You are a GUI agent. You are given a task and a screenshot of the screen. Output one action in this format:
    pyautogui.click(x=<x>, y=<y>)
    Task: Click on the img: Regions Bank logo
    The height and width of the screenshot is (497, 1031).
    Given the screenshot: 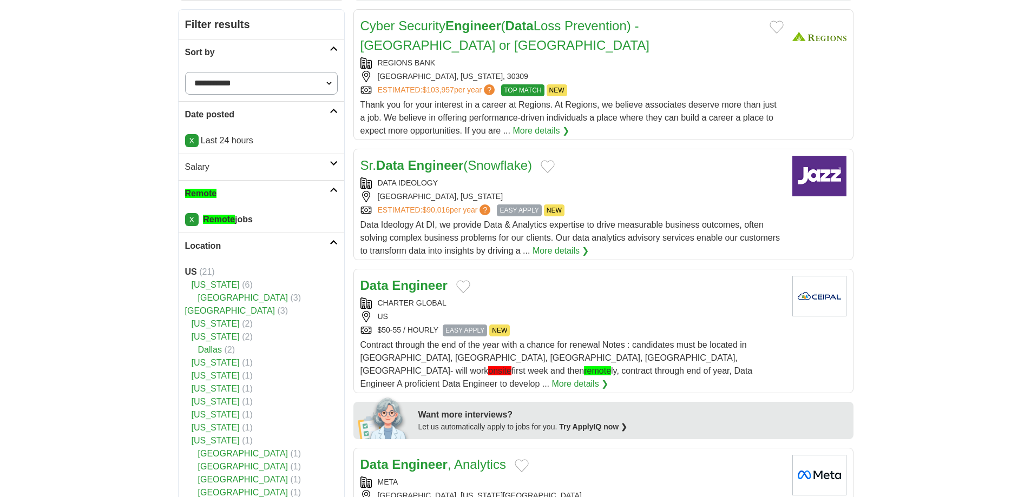 What is the action you would take?
    pyautogui.click(x=819, y=36)
    